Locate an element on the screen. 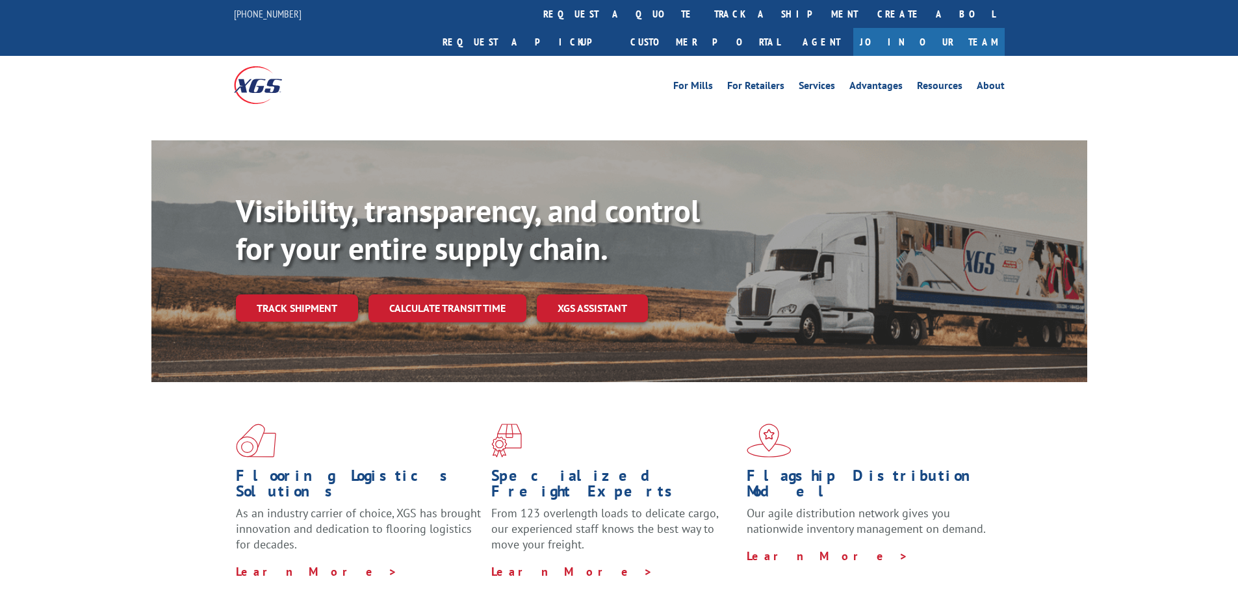 The image size is (1238, 592). p: From 123 overlength loads to delicate cargo, our experienced staff knows the best way to move you... is located at coordinates (614, 534).